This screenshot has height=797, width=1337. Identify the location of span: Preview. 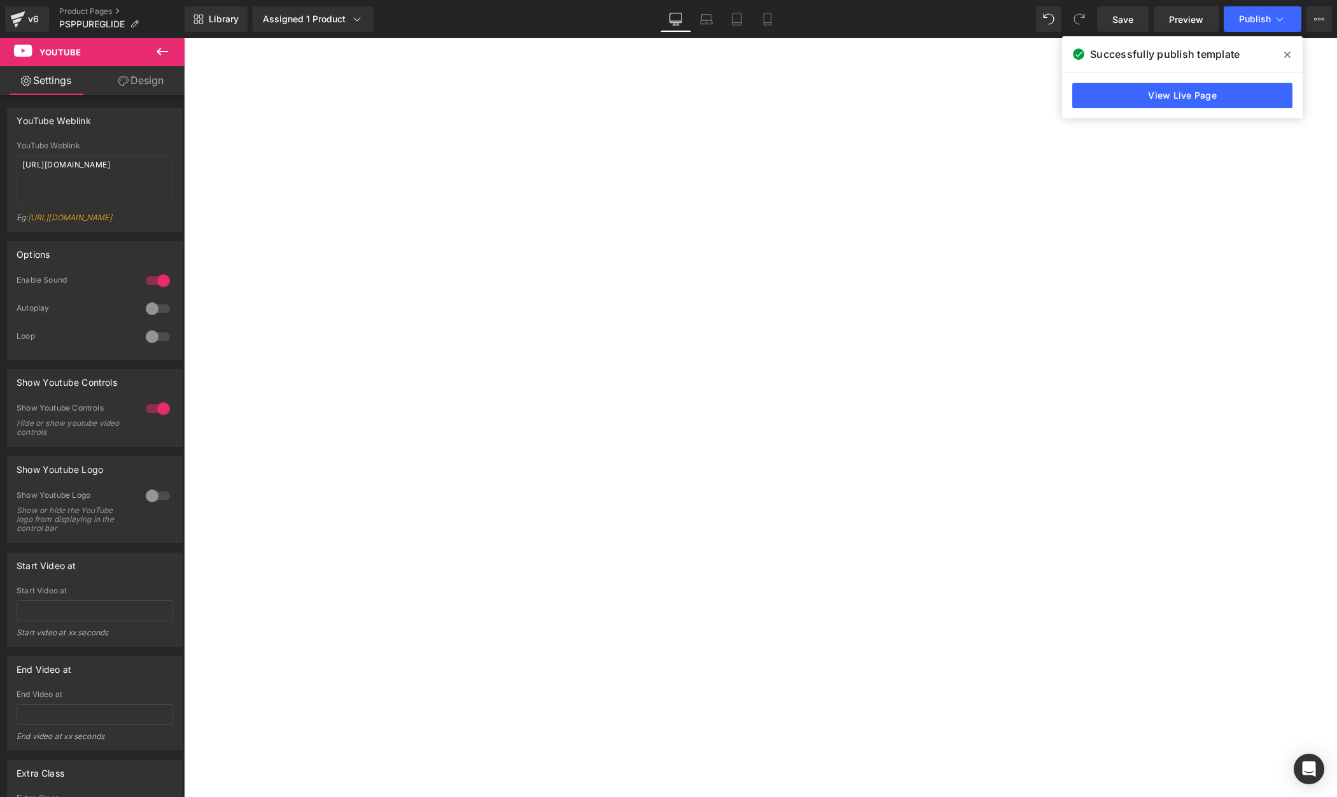
(1186, 19).